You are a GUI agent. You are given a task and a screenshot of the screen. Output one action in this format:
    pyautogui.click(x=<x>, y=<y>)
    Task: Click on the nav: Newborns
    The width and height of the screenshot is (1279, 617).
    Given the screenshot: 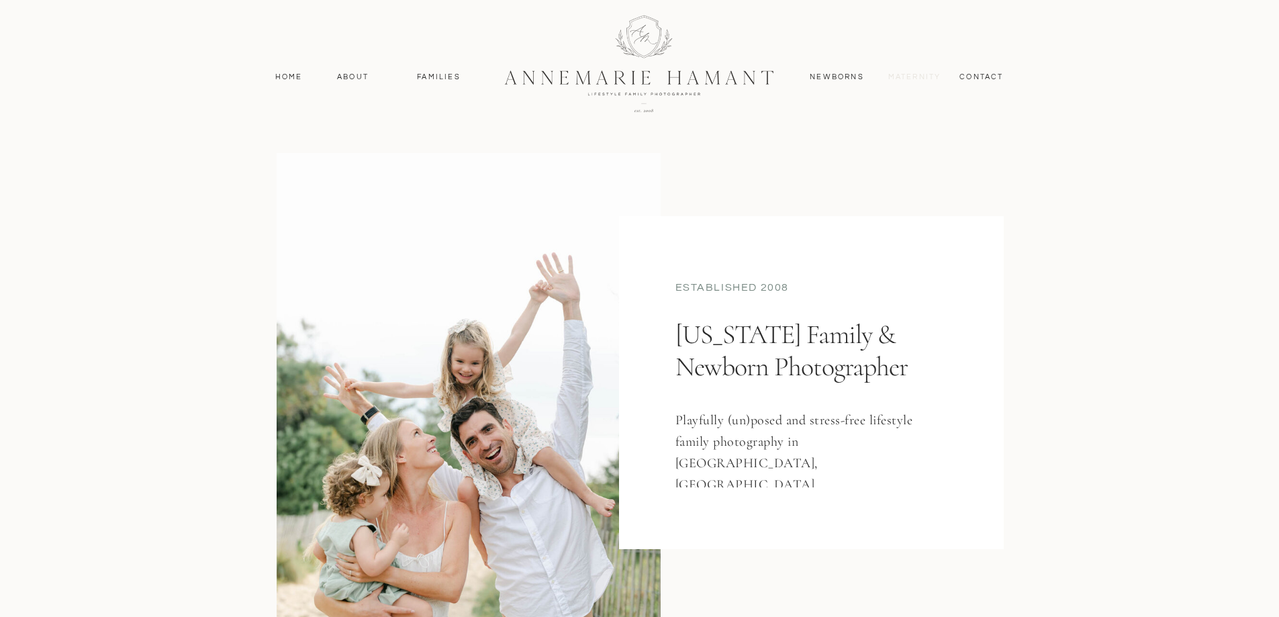 What is the action you would take?
    pyautogui.click(x=837, y=77)
    